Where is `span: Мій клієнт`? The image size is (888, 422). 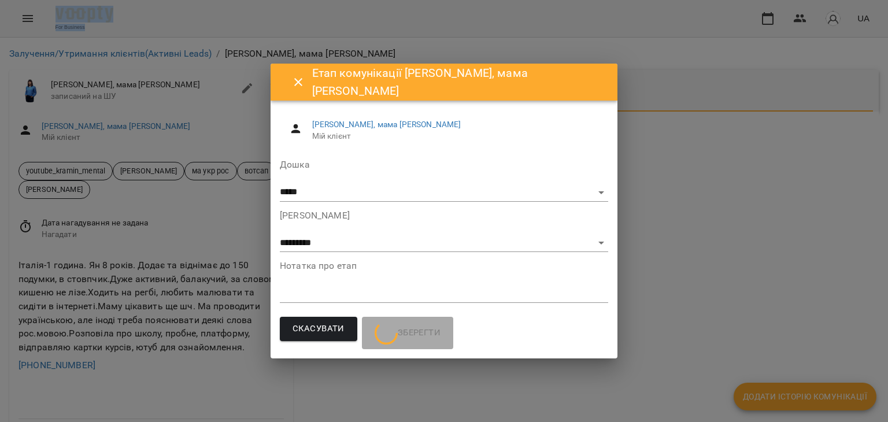 span: Мій клієнт is located at coordinates (456, 137).